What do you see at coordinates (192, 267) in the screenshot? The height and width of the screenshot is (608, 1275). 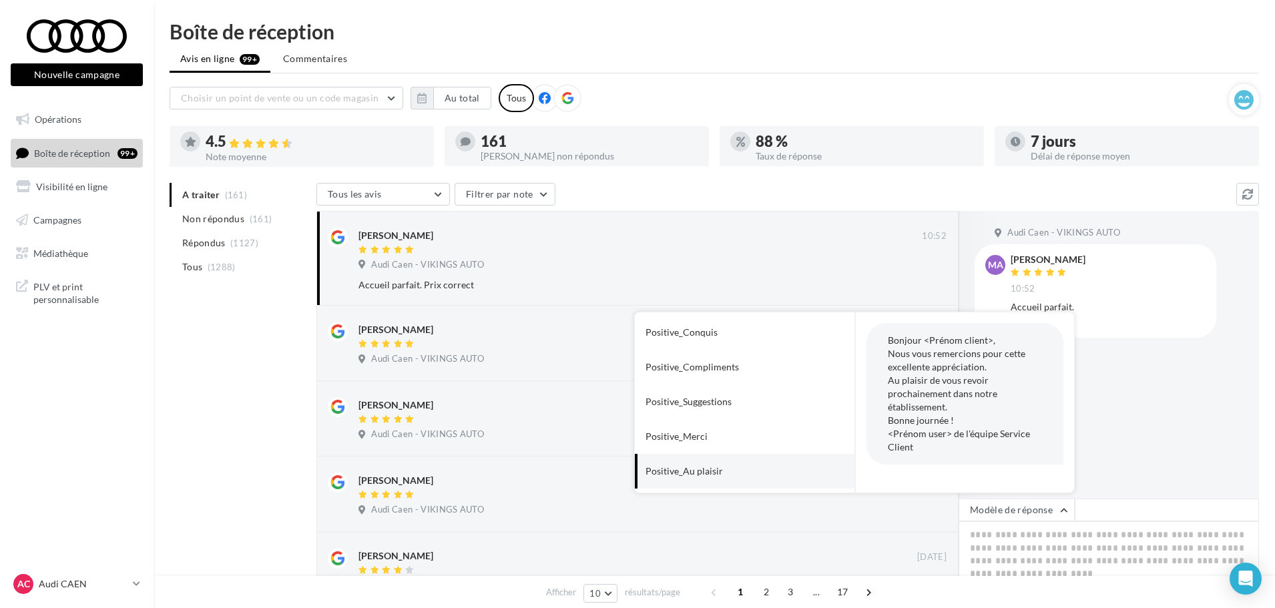 I see `span: Tous` at bounding box center [192, 267].